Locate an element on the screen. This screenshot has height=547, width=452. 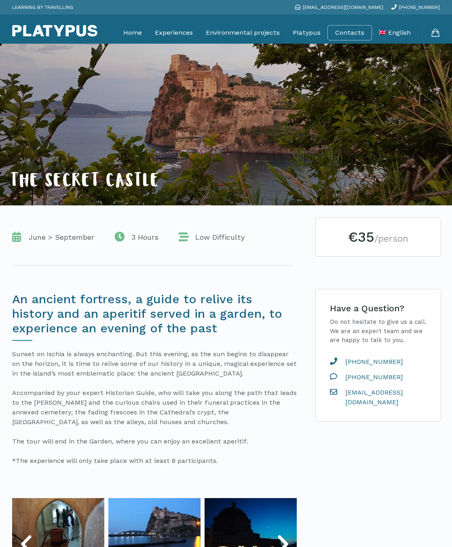
img: Platypus is located at coordinates (55, 31).